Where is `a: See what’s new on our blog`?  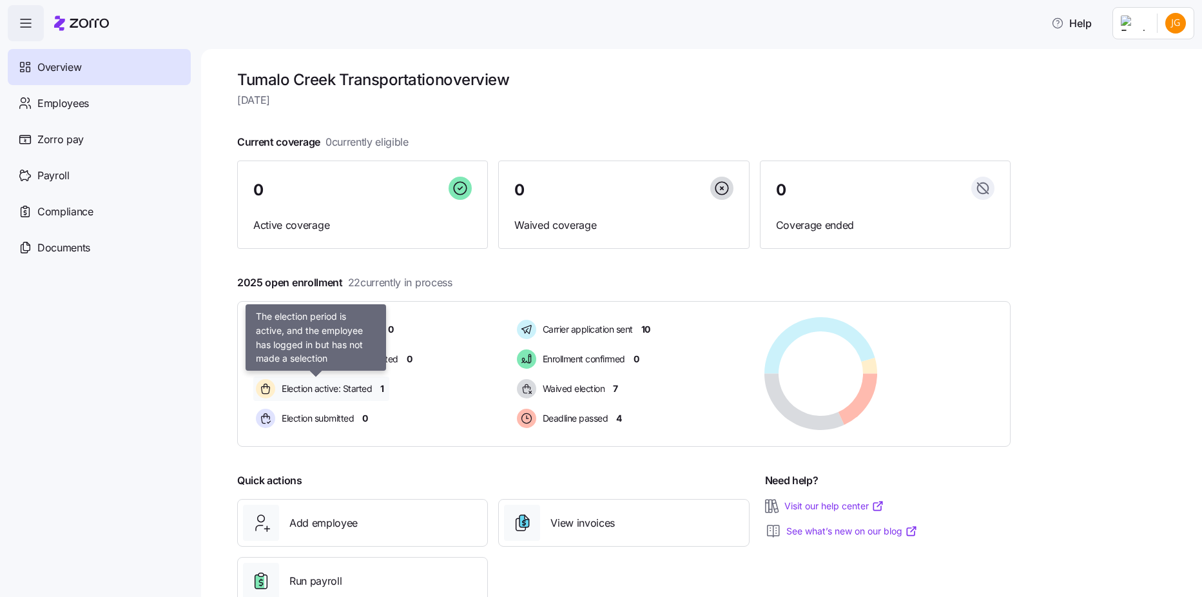 a: See what’s new on our blog is located at coordinates (852, 531).